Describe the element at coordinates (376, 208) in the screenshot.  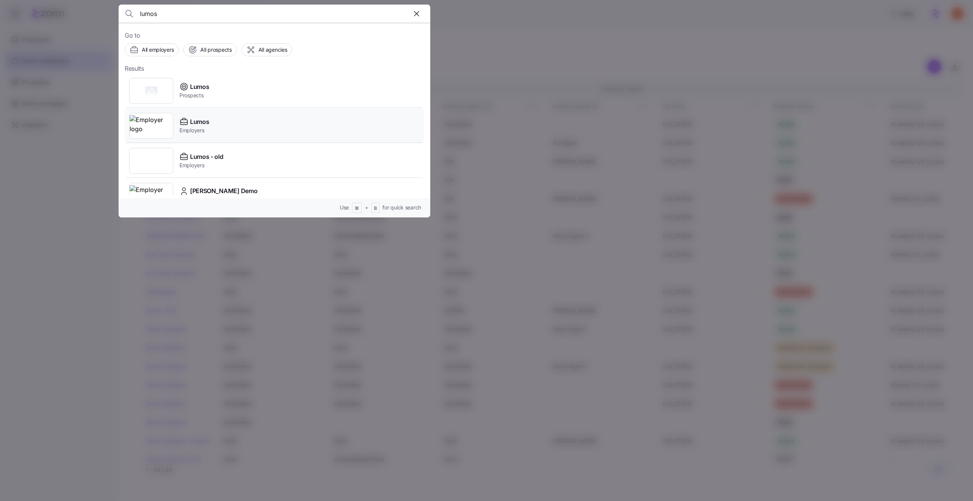
I see `span: B` at that location.